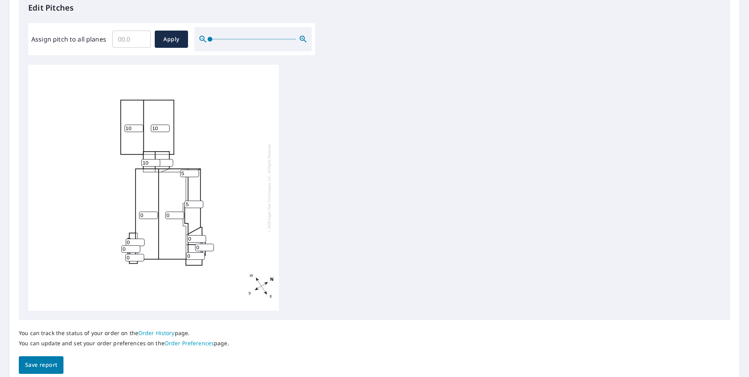  Describe the element at coordinates (189, 343) in the screenshot. I see `a: Order Preferences` at that location.